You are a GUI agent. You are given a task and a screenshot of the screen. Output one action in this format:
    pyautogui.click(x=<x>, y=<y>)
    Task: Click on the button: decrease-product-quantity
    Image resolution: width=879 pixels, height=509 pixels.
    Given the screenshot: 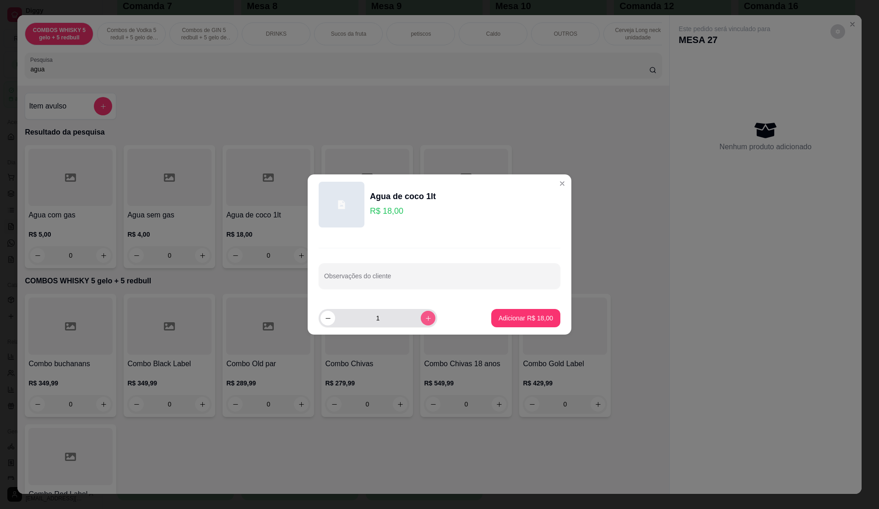 What is the action you would take?
    pyautogui.click(x=328, y=318)
    